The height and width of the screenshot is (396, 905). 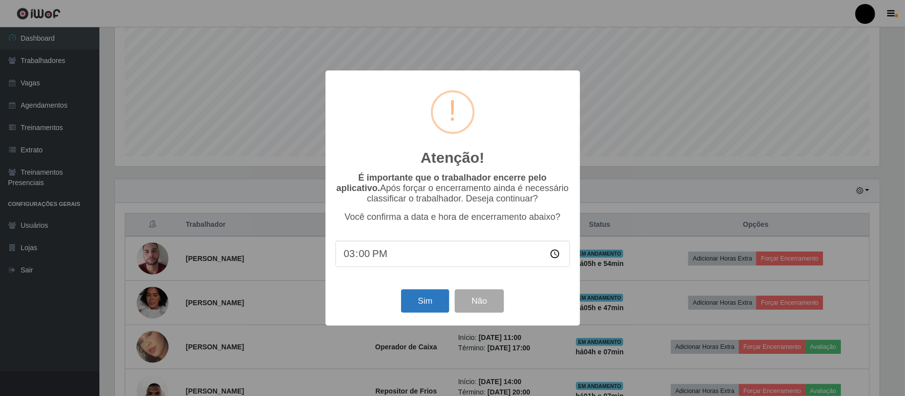 I want to click on p: Você confirma a data e hora de encerramento abaixo?, so click(x=453, y=217).